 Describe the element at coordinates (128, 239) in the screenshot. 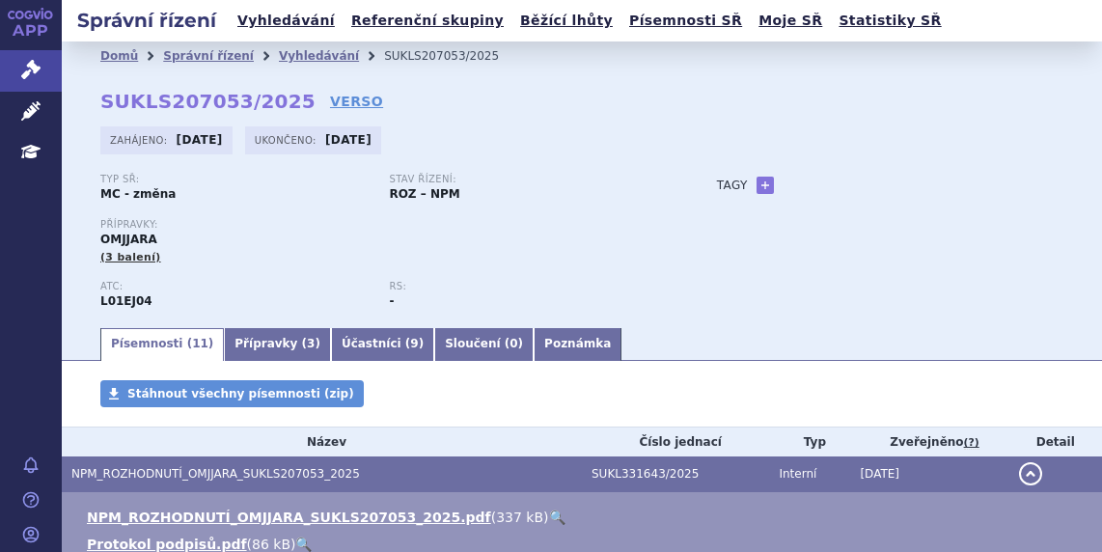

I see `span: OMJJARA` at that location.